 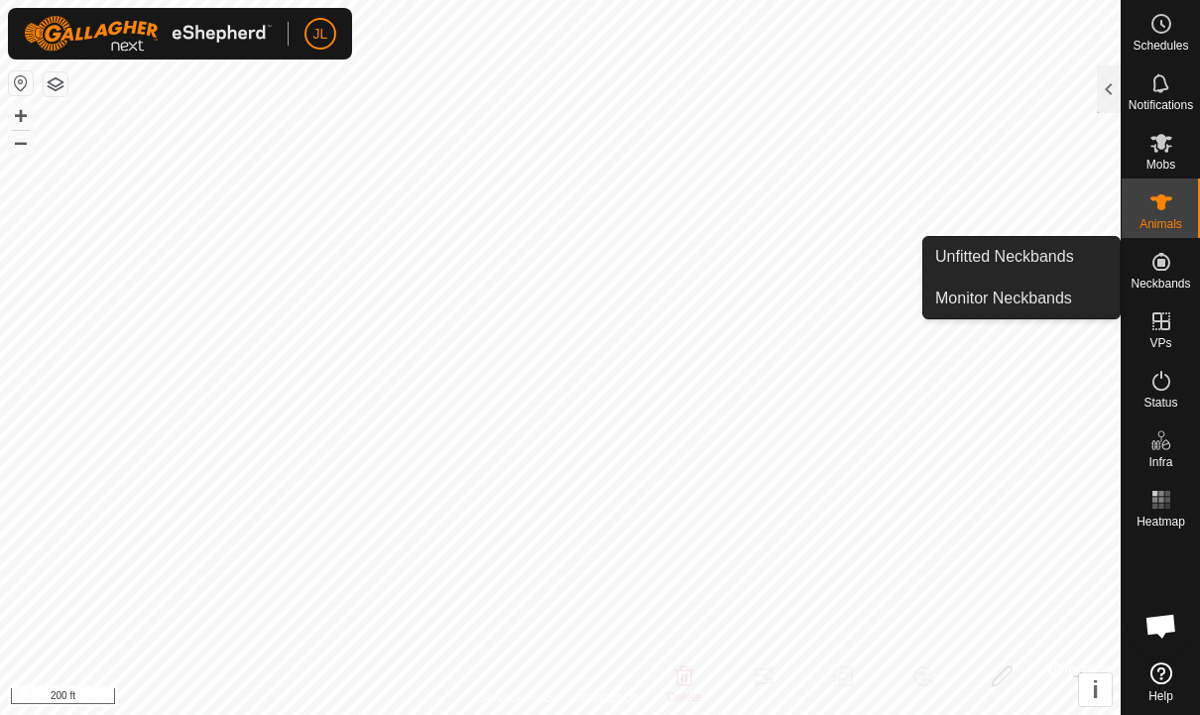 What do you see at coordinates (1161, 696) in the screenshot?
I see `span: Help` at bounding box center [1161, 696].